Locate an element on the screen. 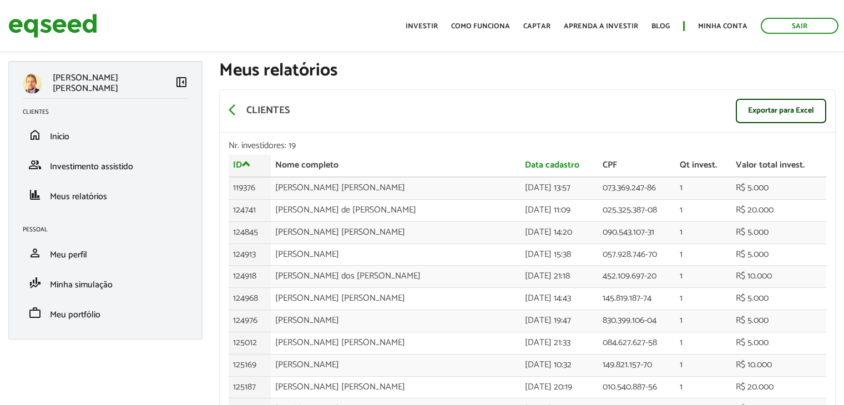  span: person is located at coordinates (35, 253).